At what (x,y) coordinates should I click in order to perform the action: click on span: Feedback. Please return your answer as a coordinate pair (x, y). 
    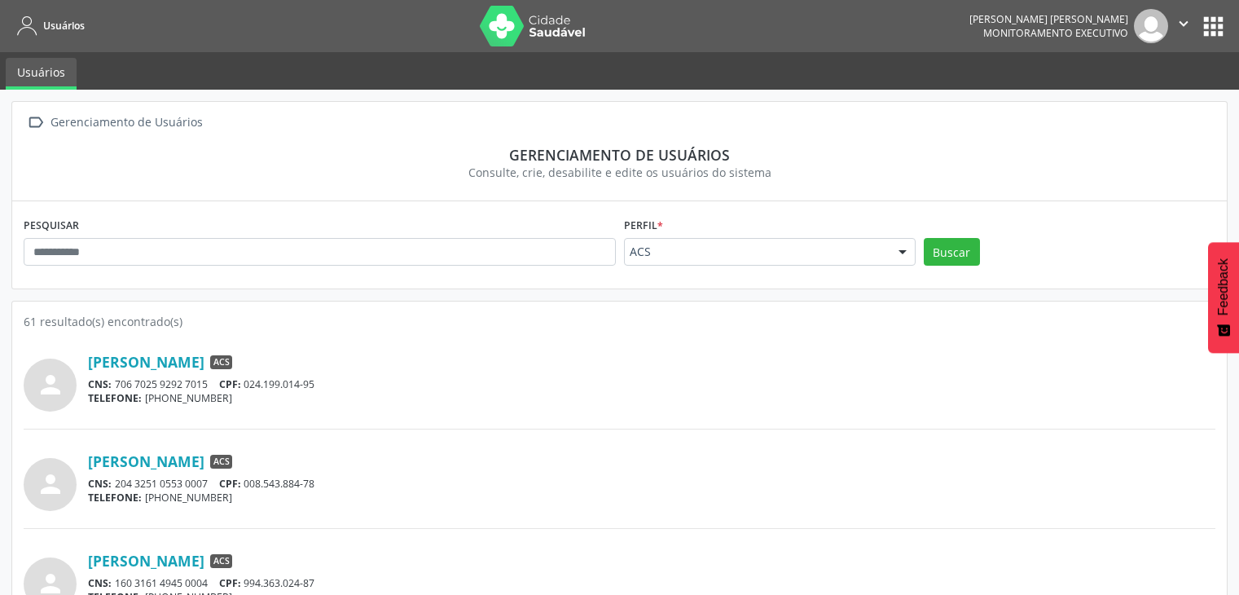
    Looking at the image, I should click on (1224, 287).